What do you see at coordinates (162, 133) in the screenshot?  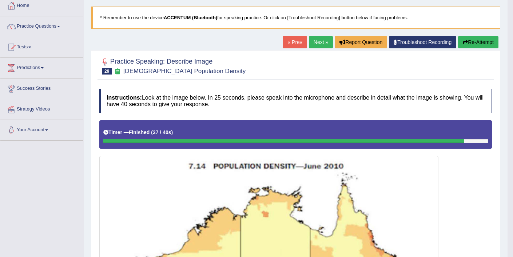 I see `b: 37 / 40s` at bounding box center [162, 133].